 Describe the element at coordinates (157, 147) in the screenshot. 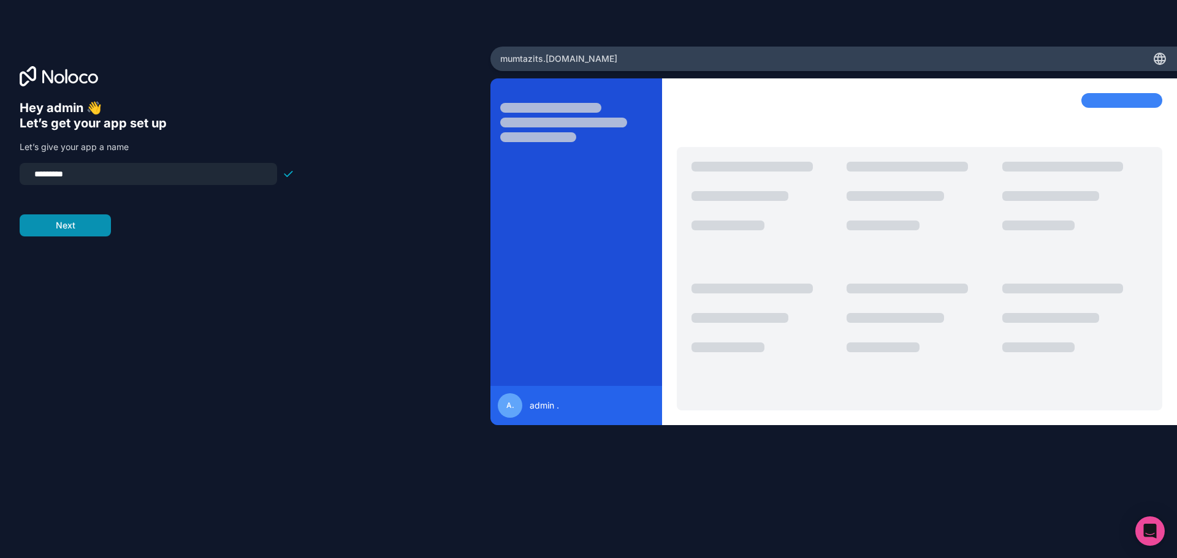

I see `p: Let’s give your app a name` at that location.